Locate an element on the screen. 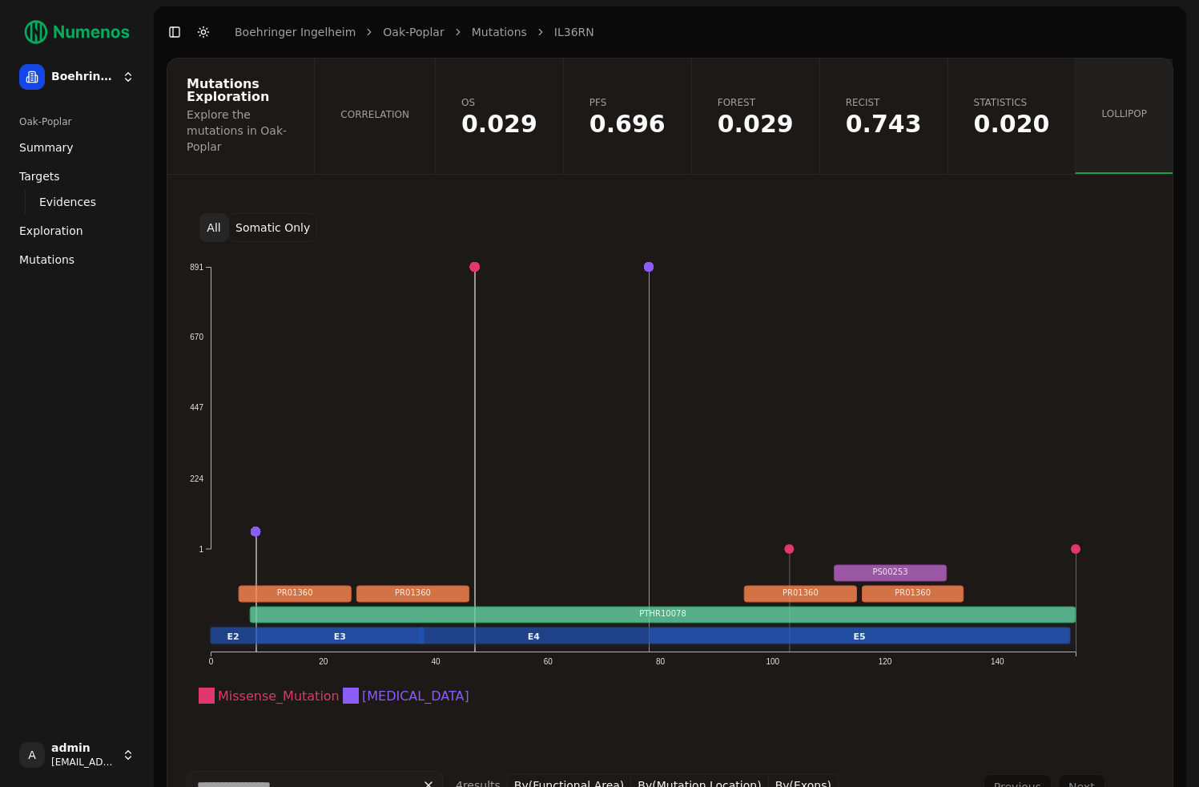 The height and width of the screenshot is (787, 1199). span: Correlation is located at coordinates (375, 115).